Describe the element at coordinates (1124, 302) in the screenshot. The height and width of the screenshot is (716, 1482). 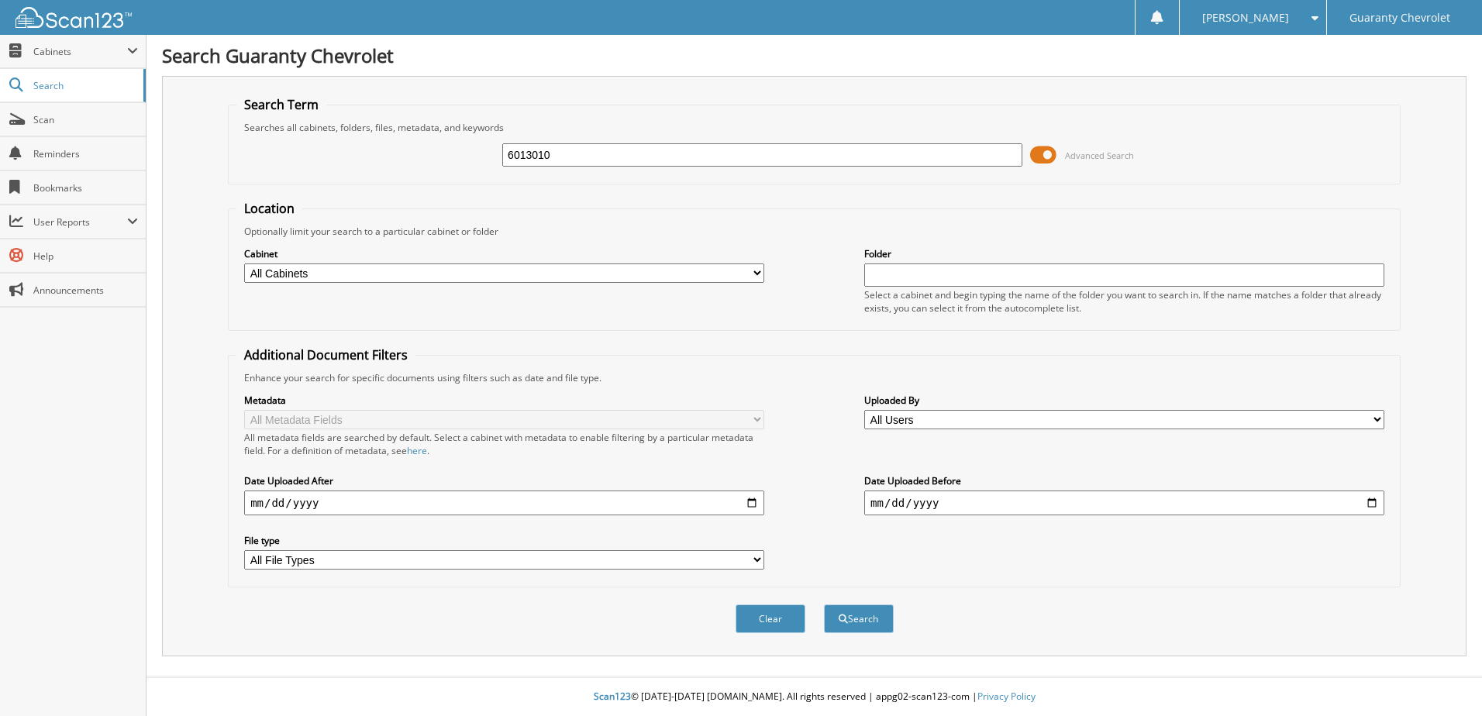
I see `div: Select a cabinet and begin typing the name of the folder you want to search in. If the name match...` at that location.